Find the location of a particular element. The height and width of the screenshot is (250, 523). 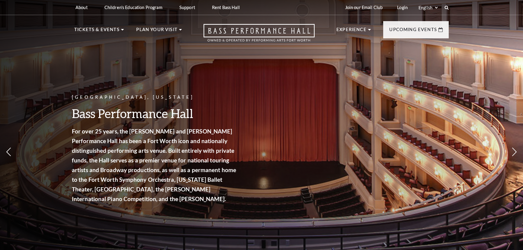

p: Rent Bass Hall is located at coordinates (226, 7).